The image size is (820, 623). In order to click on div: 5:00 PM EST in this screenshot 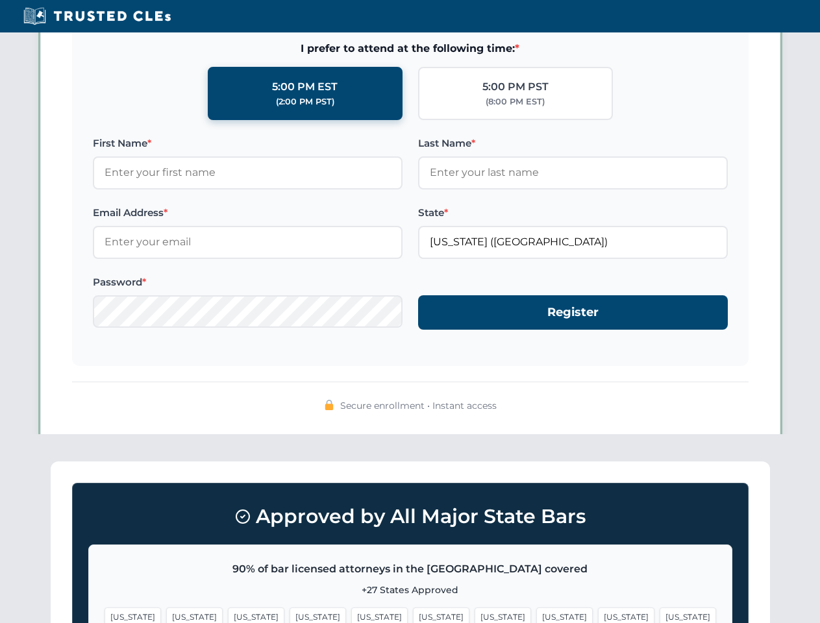, I will do `click(305, 87)`.